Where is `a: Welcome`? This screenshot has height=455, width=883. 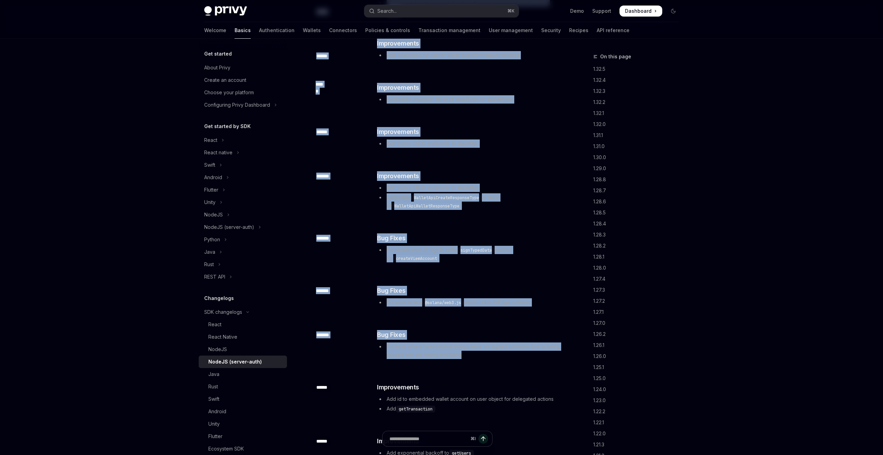 a: Welcome is located at coordinates (215, 30).